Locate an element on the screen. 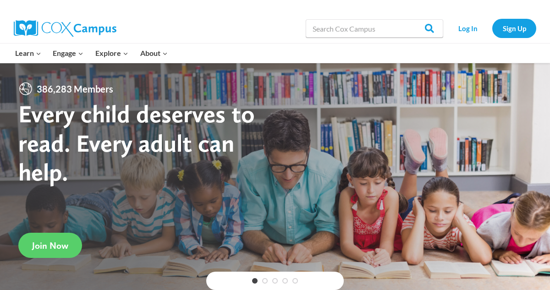 This screenshot has height=290, width=550. span: About is located at coordinates (154, 53).